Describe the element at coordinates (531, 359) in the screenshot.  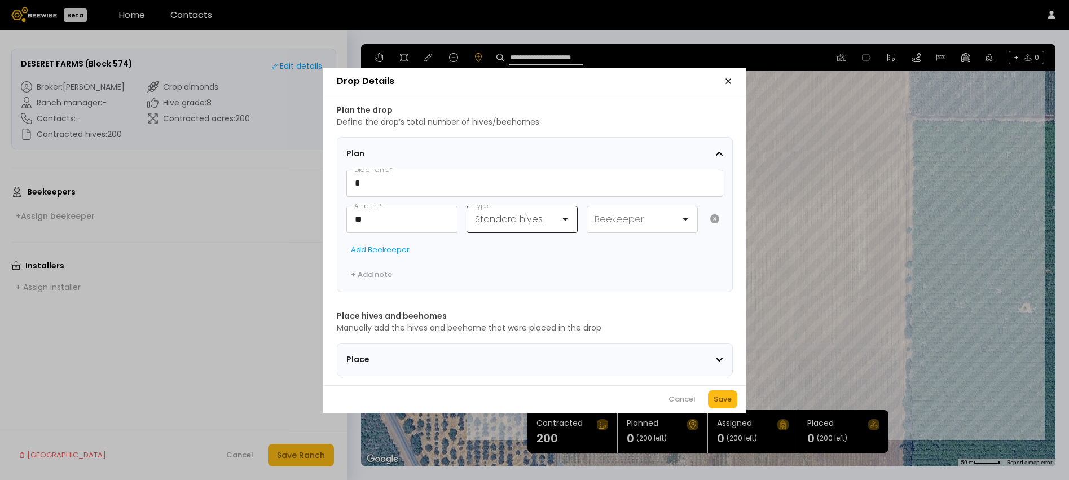
I see `div: Place` at that location.